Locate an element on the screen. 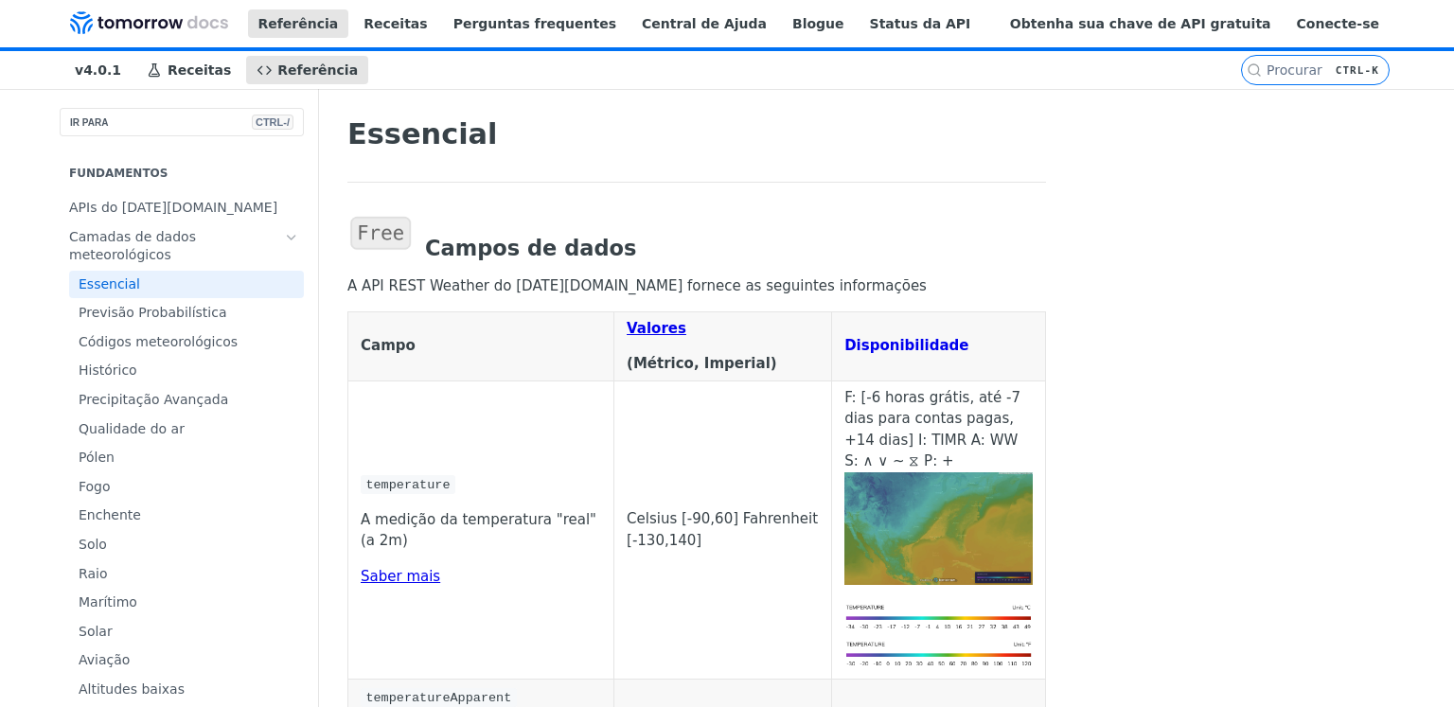 The height and width of the screenshot is (707, 1454). a: Enchente is located at coordinates (186, 516).